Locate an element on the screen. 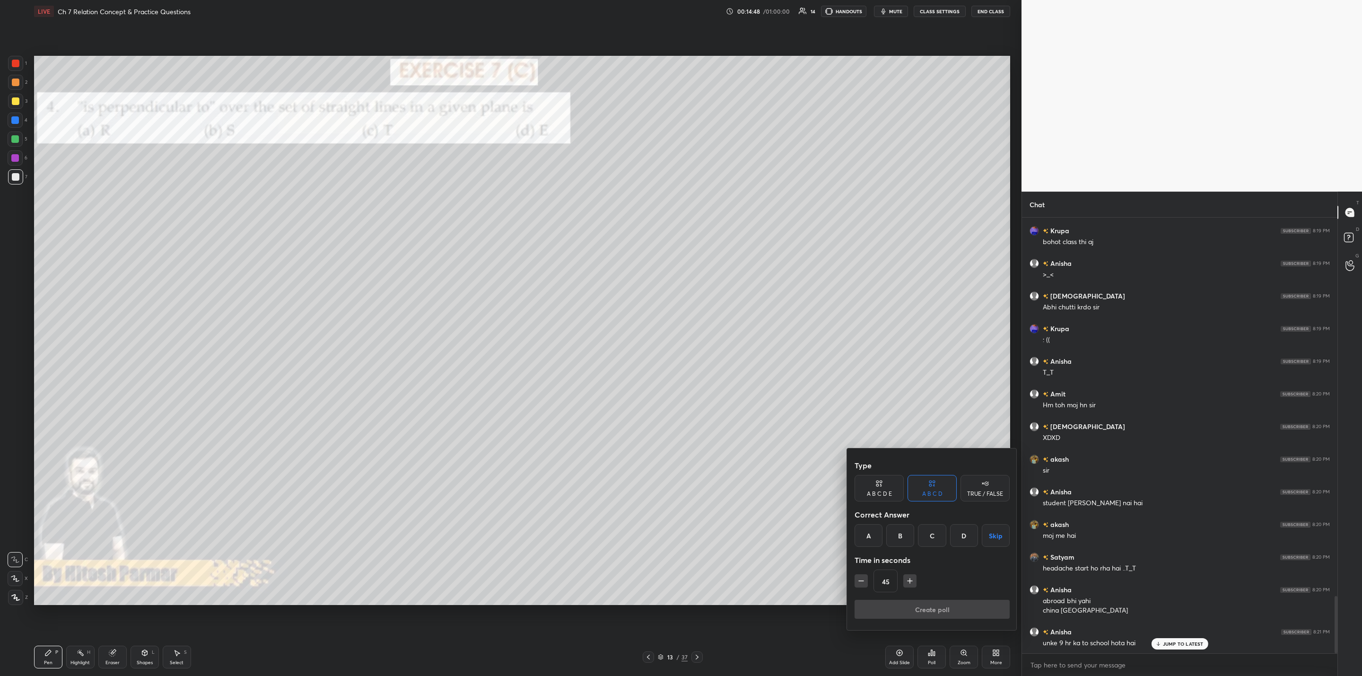 The height and width of the screenshot is (676, 1362). div: A is located at coordinates (868, 535).